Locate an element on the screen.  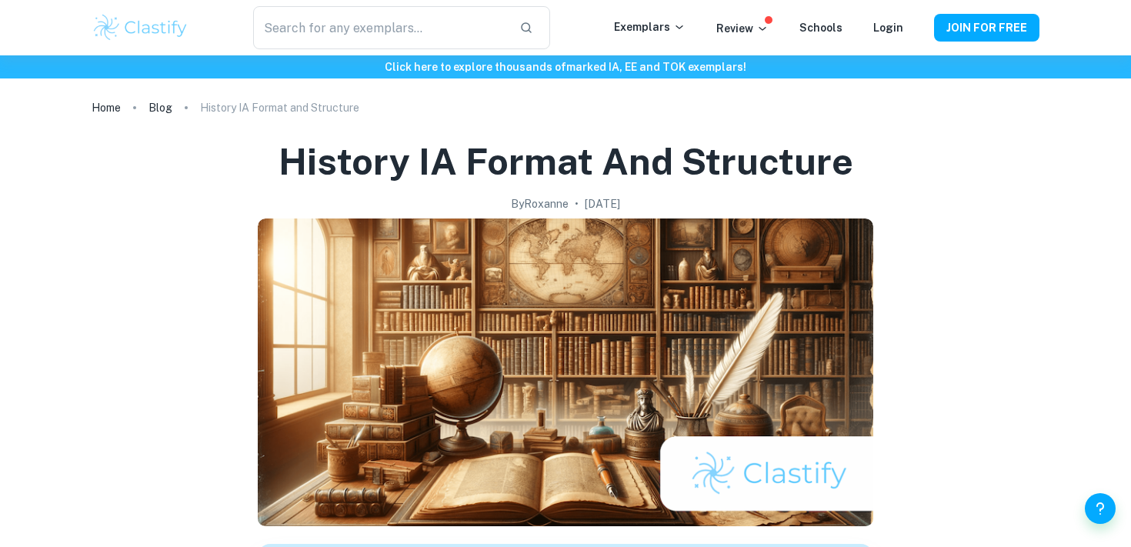
p: Exemplars is located at coordinates (649, 27).